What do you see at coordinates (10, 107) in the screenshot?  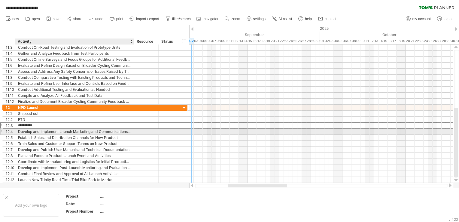 I see `div: 12` at bounding box center [10, 107].